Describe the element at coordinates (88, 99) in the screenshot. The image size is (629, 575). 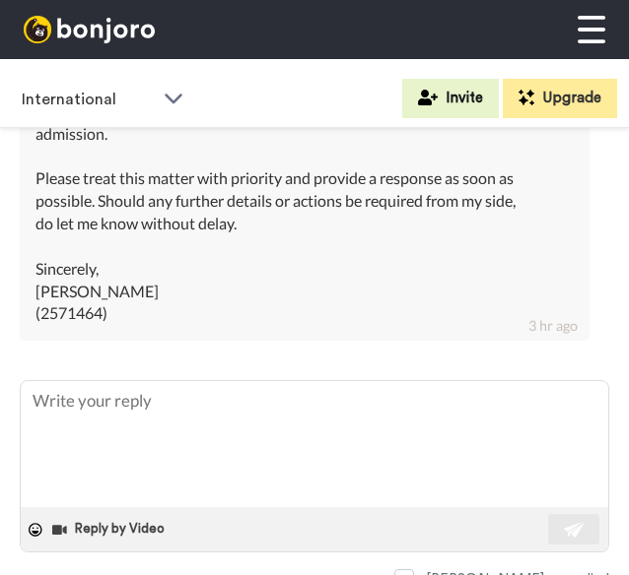
I see `span: International` at that location.